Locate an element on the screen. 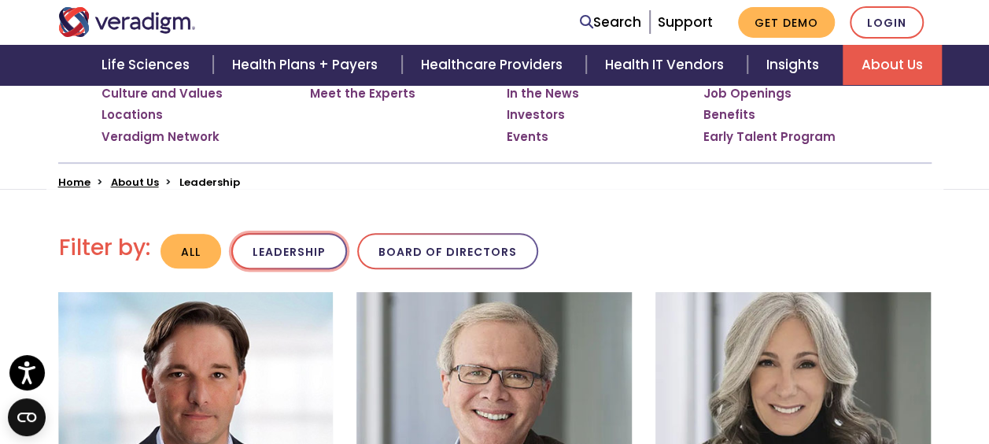  button: All is located at coordinates (190, 251).